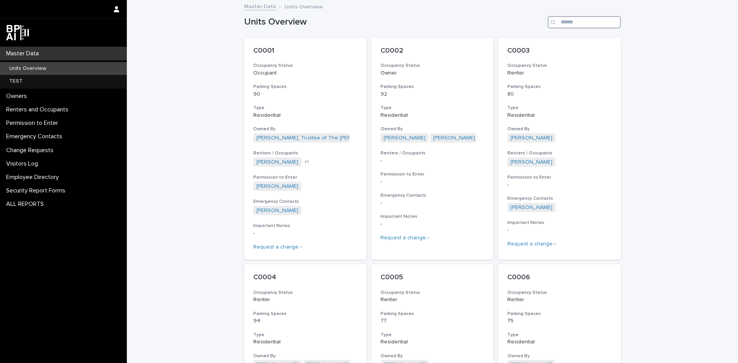 The height and width of the screenshot is (363, 738). Describe the element at coordinates (559, 51) in the screenshot. I see `p: C0003` at that location.